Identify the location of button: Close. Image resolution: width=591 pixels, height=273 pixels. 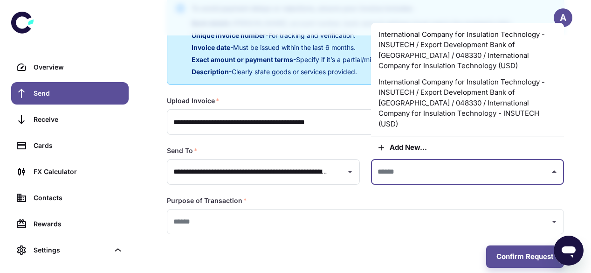
(555, 172).